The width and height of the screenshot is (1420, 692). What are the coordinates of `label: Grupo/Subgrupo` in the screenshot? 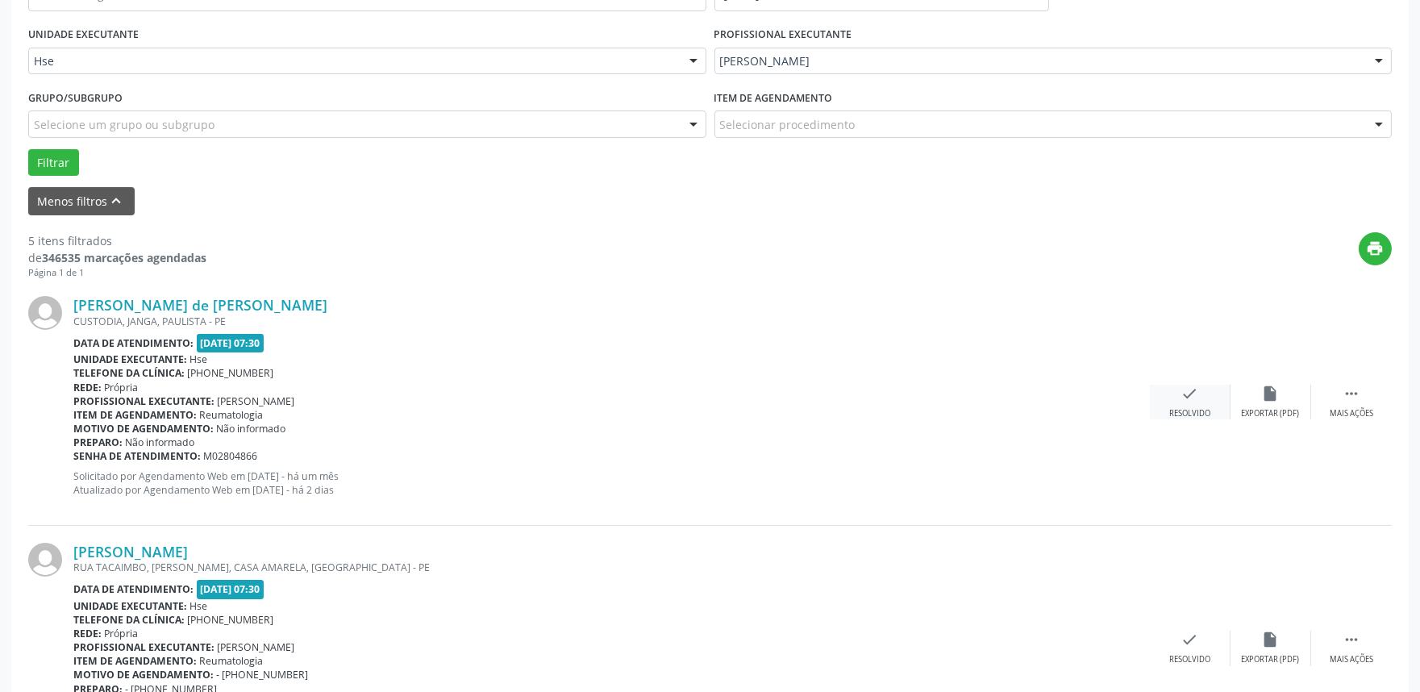 It's located at (75, 98).